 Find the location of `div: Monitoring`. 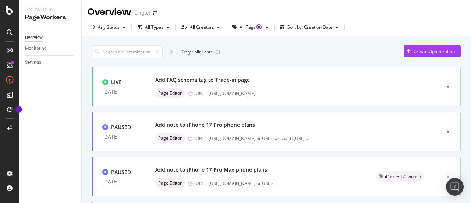

div: Monitoring is located at coordinates (36, 48).